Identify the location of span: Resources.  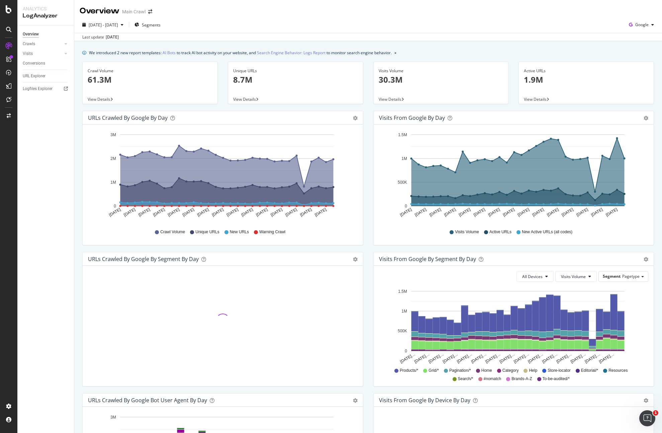
(618, 370).